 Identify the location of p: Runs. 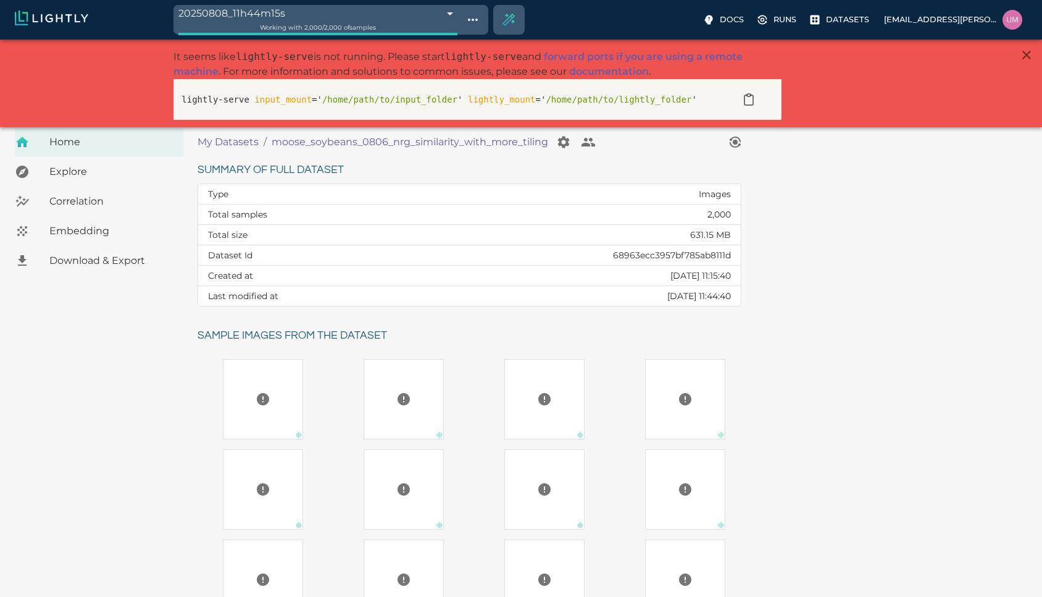
(785, 19).